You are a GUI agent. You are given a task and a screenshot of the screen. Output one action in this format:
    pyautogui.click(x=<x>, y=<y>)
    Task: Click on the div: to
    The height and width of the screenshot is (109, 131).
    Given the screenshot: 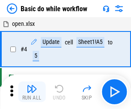 What is the action you would take?
    pyautogui.click(x=110, y=42)
    